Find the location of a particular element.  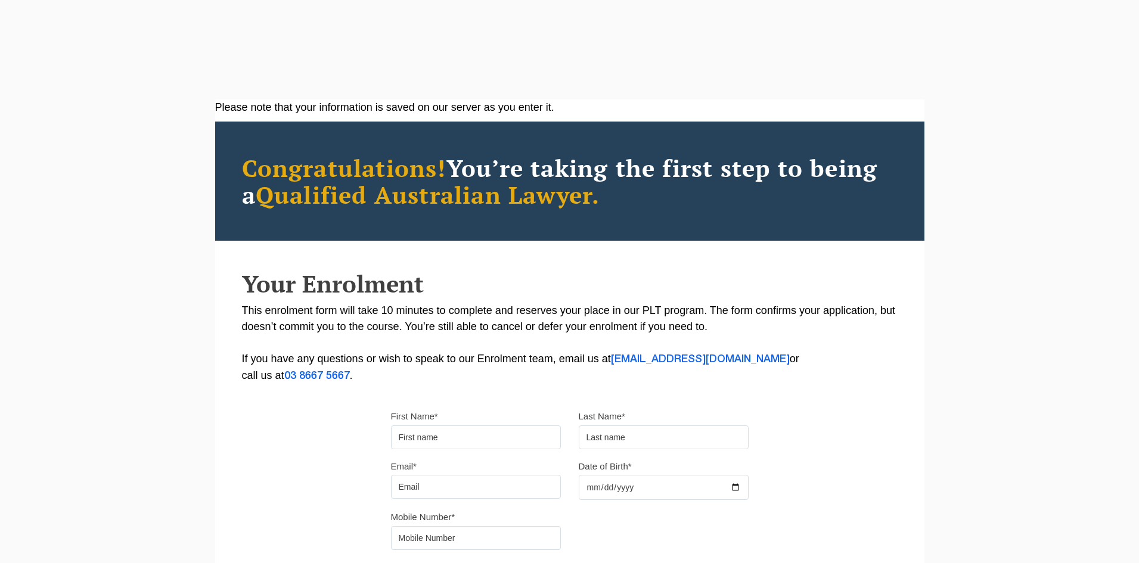

input: First name is located at coordinates (476, 437).